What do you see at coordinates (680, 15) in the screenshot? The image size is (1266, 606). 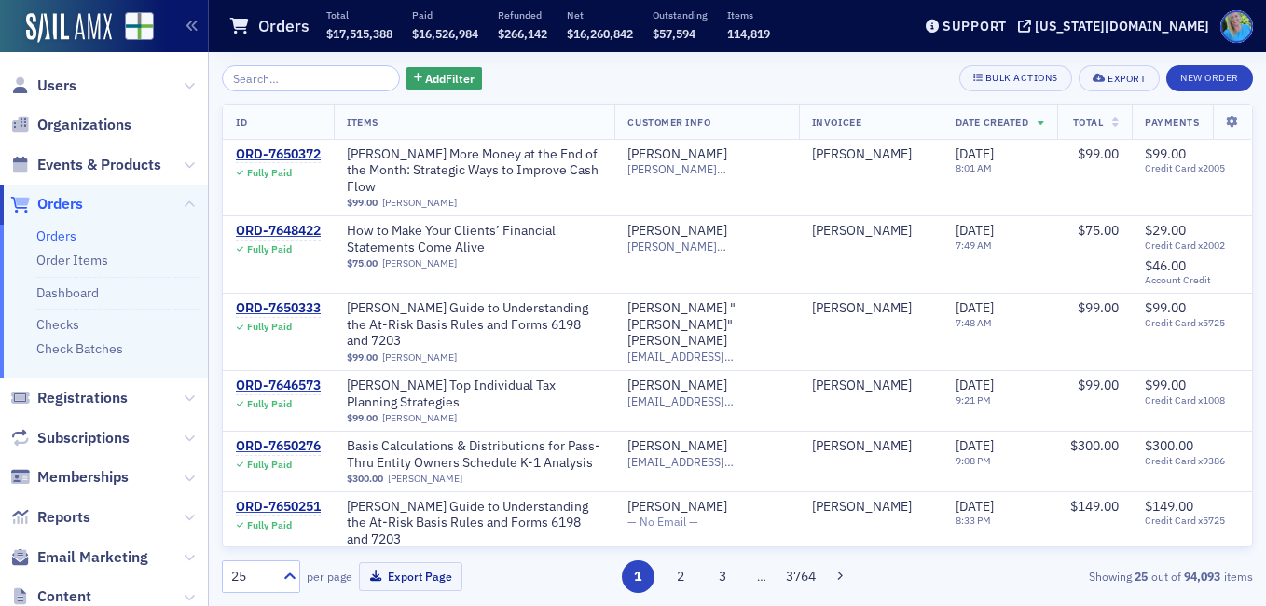 I see `p: Outstanding` at bounding box center [680, 15].